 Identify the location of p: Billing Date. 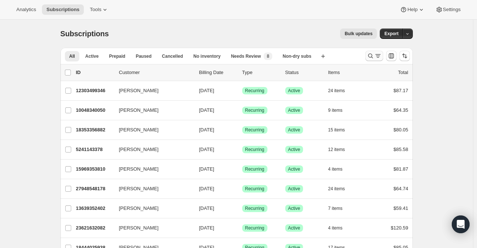
(218, 73).